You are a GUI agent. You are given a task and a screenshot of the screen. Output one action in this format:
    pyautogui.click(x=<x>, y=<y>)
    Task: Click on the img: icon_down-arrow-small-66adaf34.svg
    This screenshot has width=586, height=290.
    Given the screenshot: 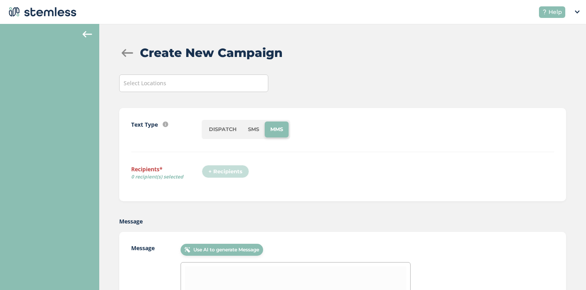 What is the action you would take?
    pyautogui.click(x=577, y=12)
    